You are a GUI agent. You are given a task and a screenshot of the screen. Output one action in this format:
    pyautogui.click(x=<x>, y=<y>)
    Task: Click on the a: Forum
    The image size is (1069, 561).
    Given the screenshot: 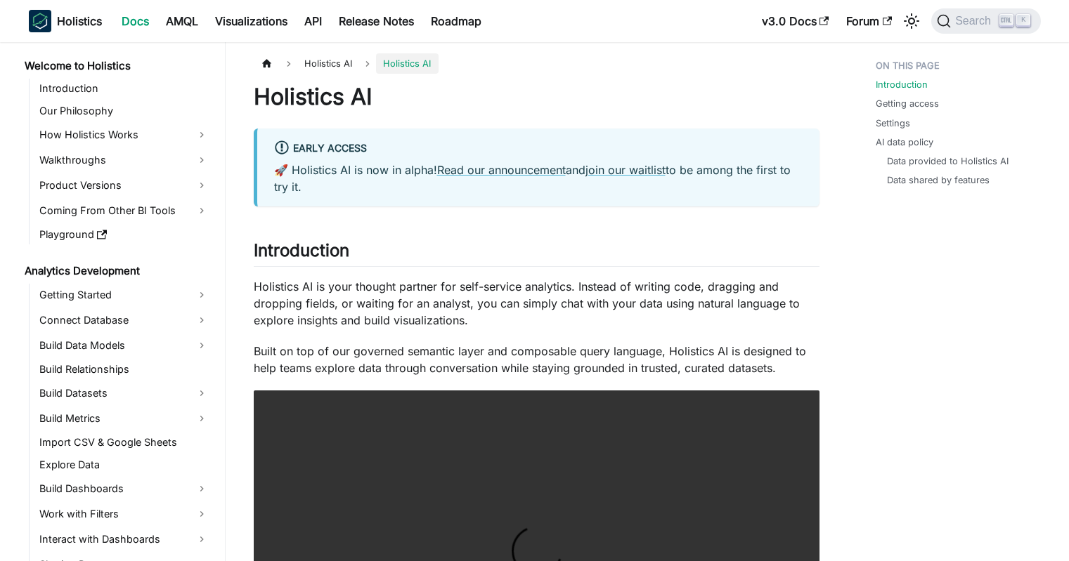 What is the action you would take?
    pyautogui.click(x=869, y=21)
    